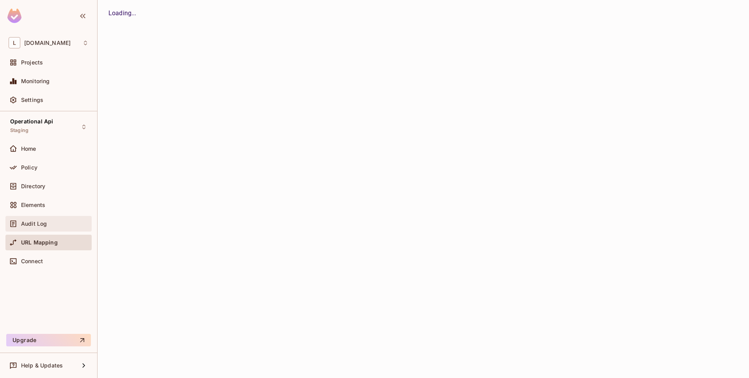 Image resolution: width=749 pixels, height=378 pixels. What do you see at coordinates (28, 149) in the screenshot?
I see `span: Home` at bounding box center [28, 149].